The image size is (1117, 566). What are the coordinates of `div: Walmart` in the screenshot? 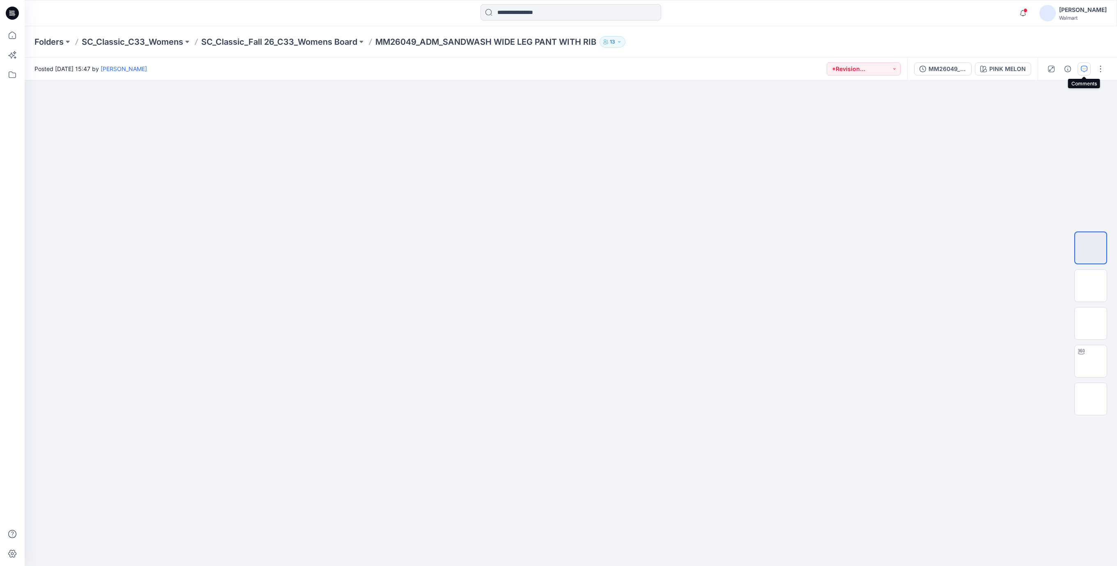 It's located at (1083, 18).